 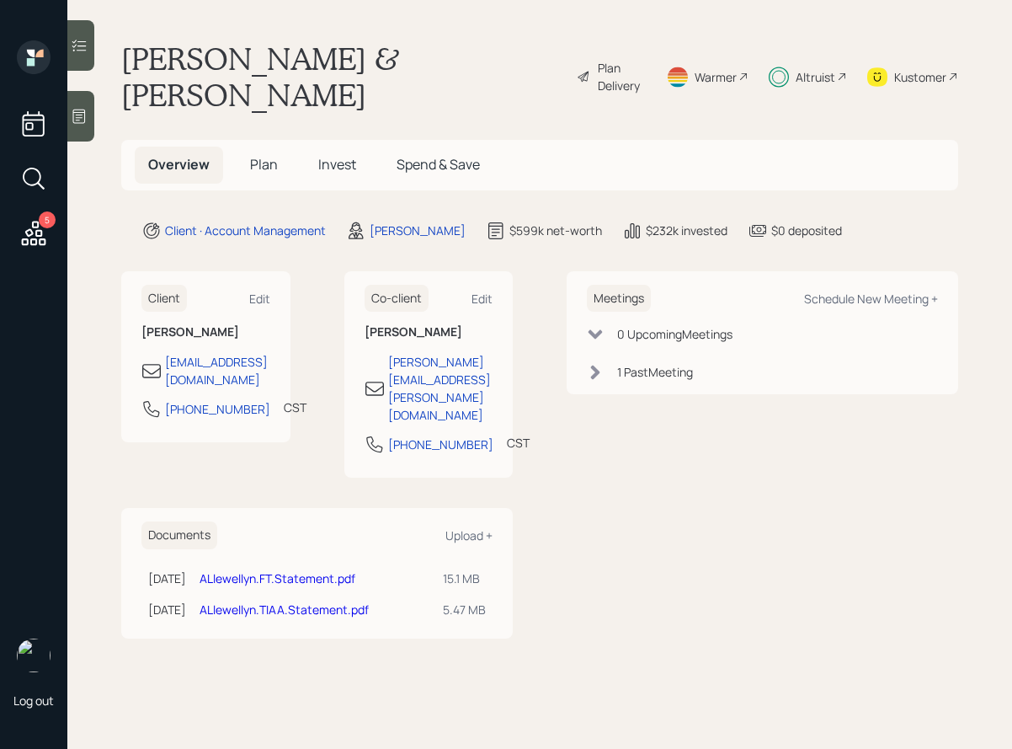 What do you see at coordinates (179, 164) in the screenshot?
I see `span: Overview` at bounding box center [179, 164].